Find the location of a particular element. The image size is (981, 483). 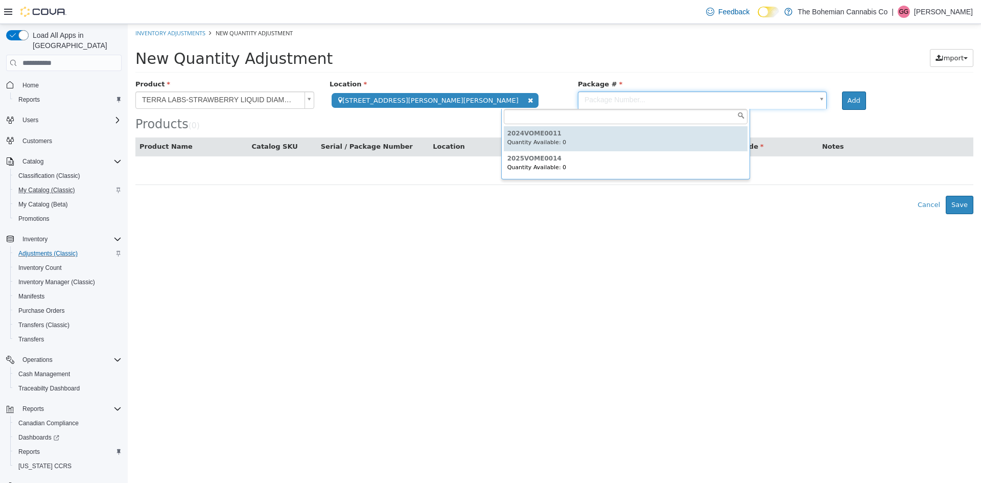

a: My Catalog (Classic) is located at coordinates (47, 190).